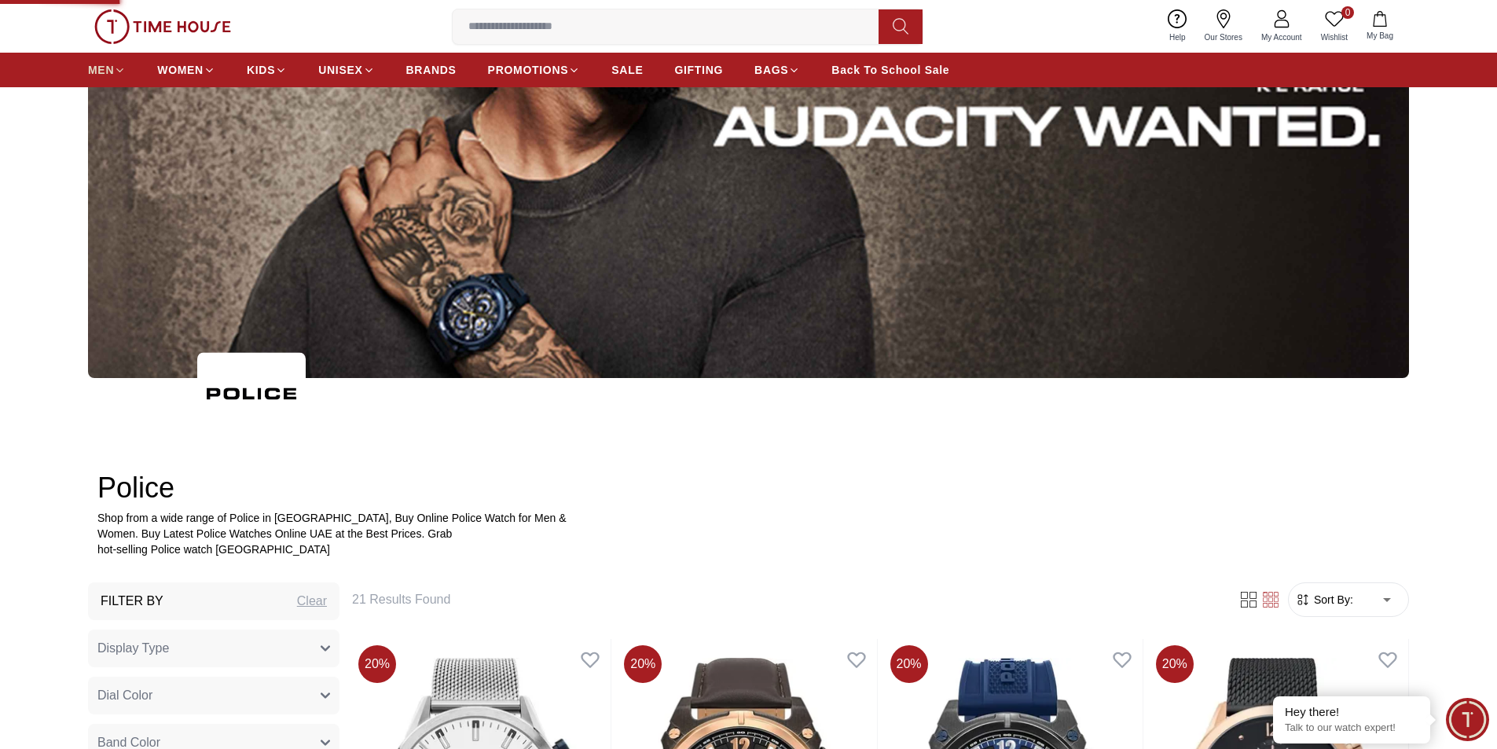 Image resolution: width=1497 pixels, height=749 pixels. What do you see at coordinates (1224, 26) in the screenshot?
I see `a: Our Stores` at bounding box center [1224, 26].